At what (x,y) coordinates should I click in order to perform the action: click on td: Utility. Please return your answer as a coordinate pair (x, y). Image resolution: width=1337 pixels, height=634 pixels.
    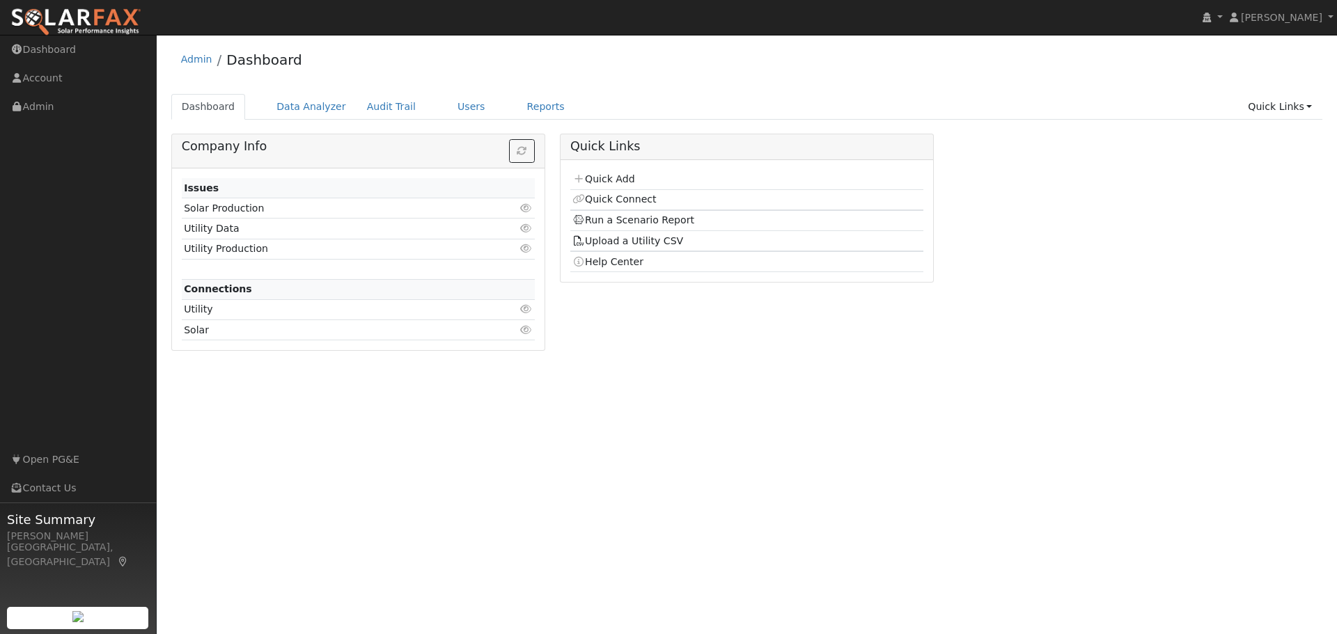
    Looking at the image, I should click on (329, 309).